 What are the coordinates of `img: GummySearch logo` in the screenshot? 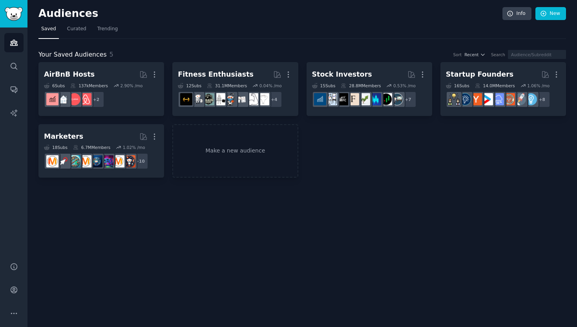 It's located at (14, 14).